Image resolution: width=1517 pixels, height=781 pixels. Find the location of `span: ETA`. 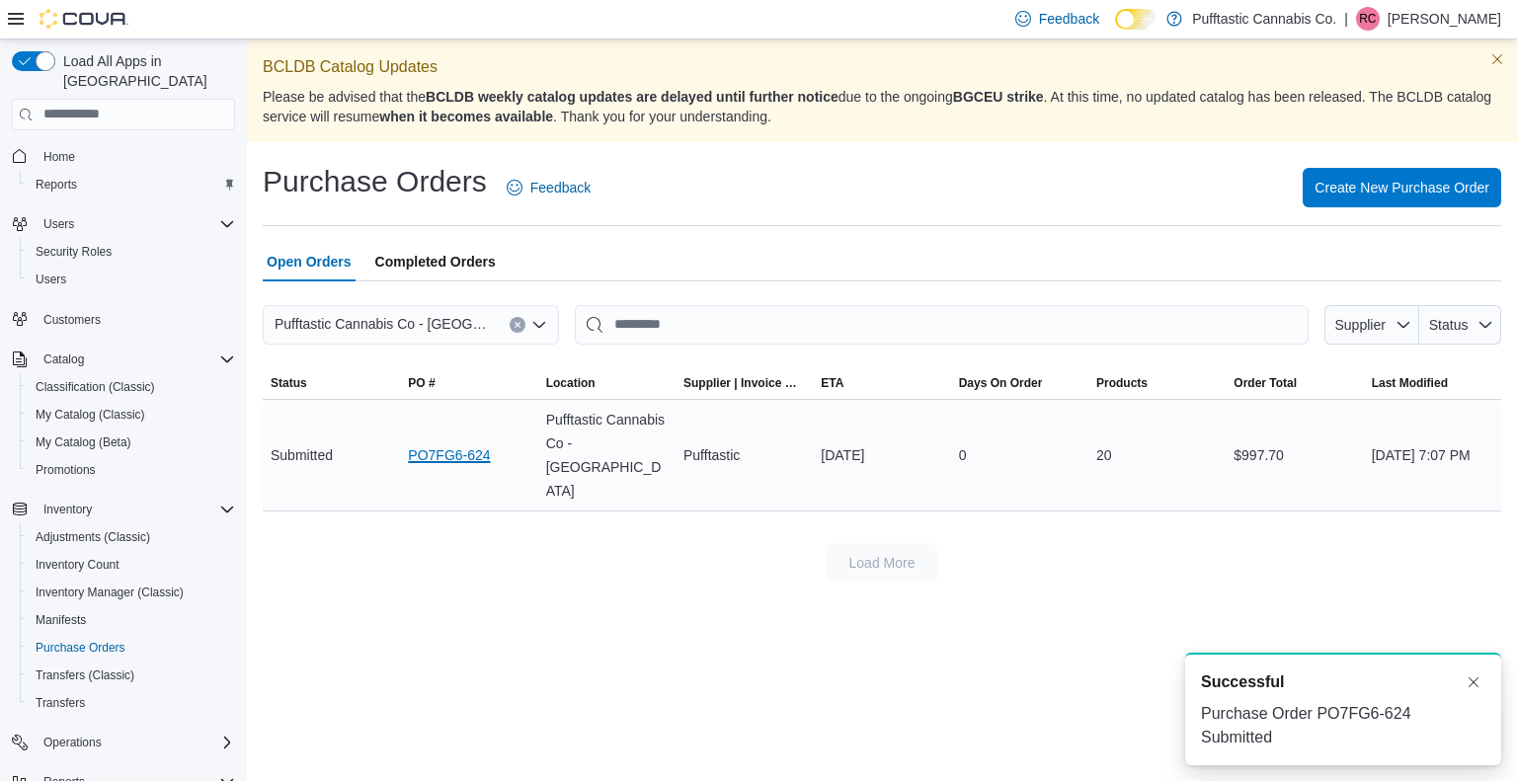

span: ETA is located at coordinates (832, 383).